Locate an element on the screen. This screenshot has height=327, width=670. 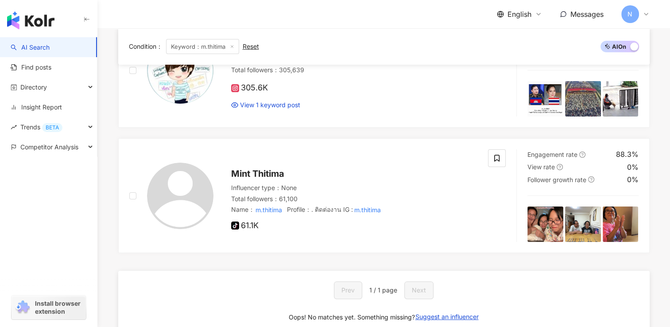
div: Oops! No matches yet. Something missing? is located at coordinates (352, 317).